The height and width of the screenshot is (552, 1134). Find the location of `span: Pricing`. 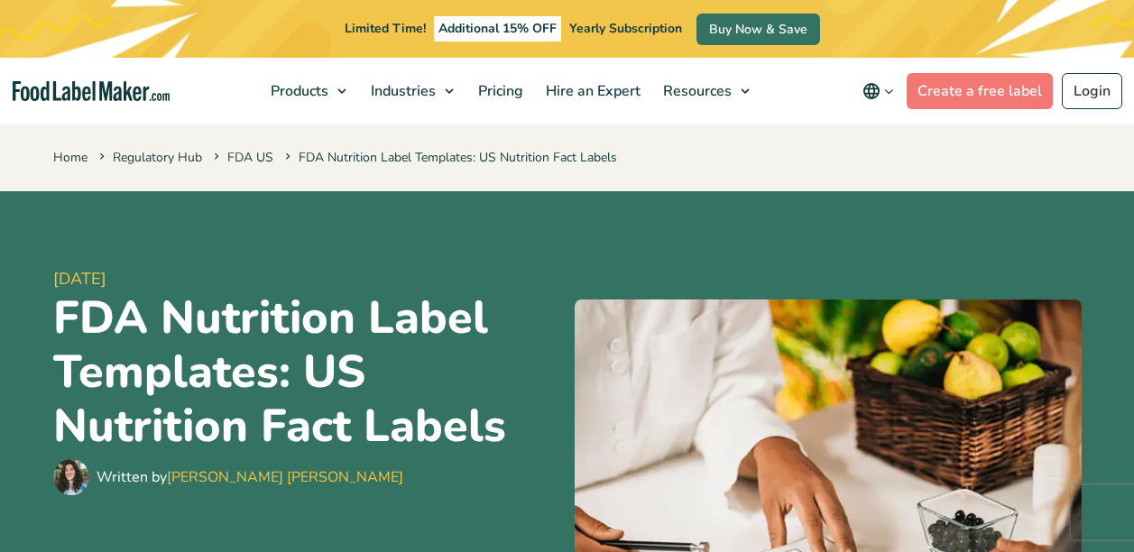

span: Pricing is located at coordinates (499, 91).